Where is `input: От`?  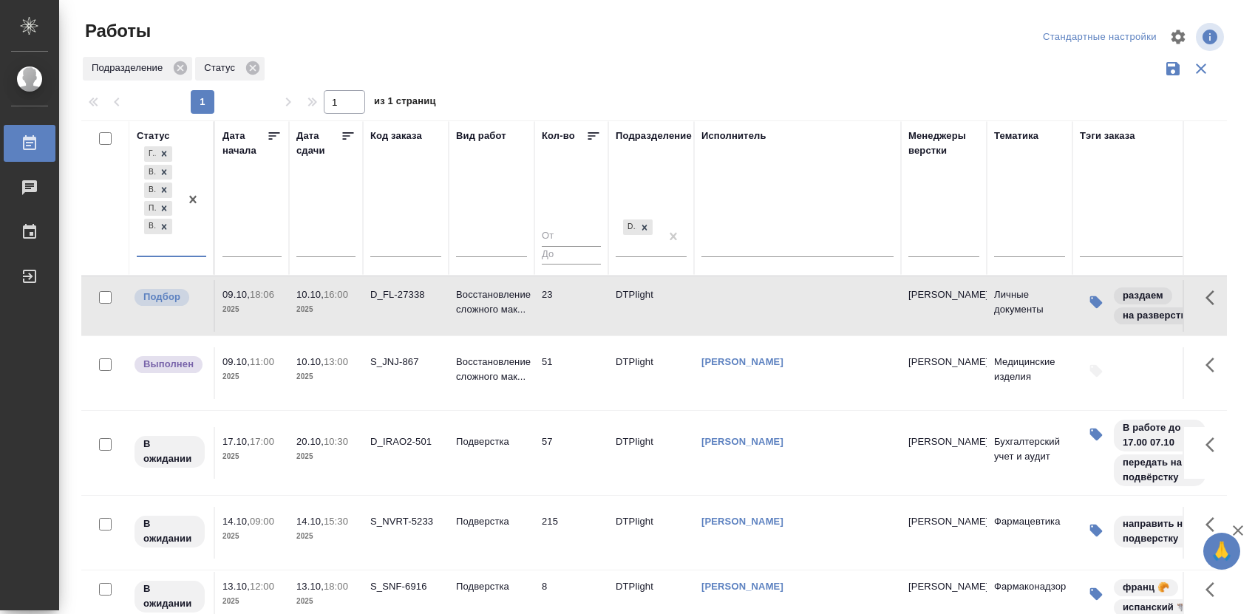 input: От is located at coordinates (571, 237).